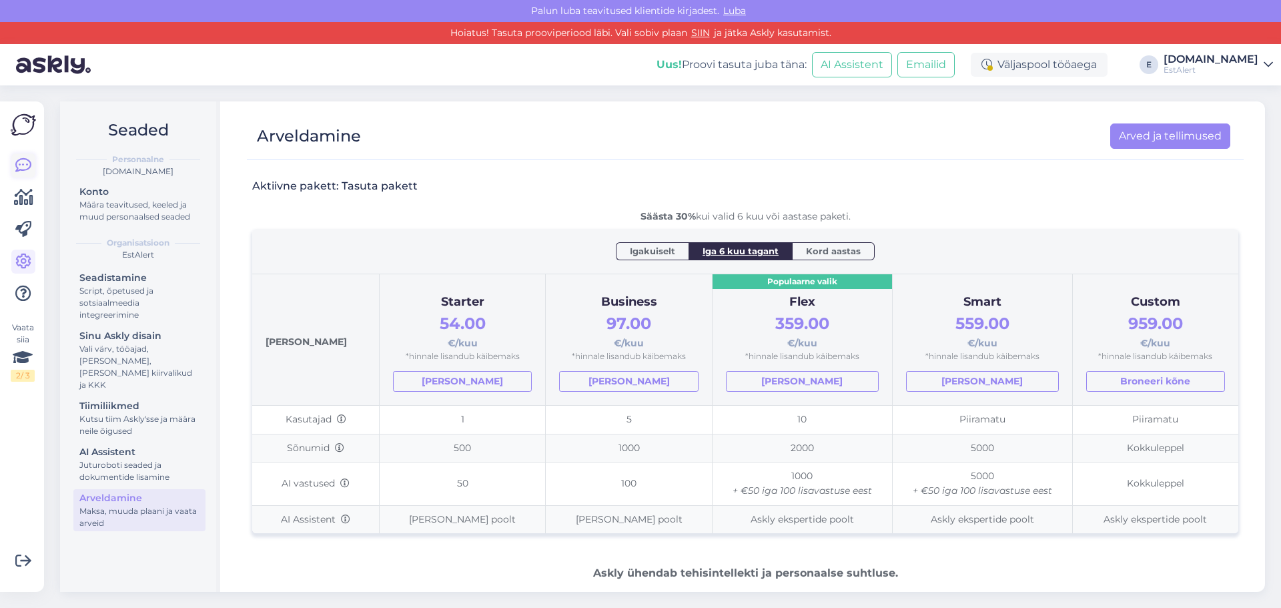 The height and width of the screenshot is (608, 1281). What do you see at coordinates (23, 352) in the screenshot?
I see `div: Vaata siia` at bounding box center [23, 352].